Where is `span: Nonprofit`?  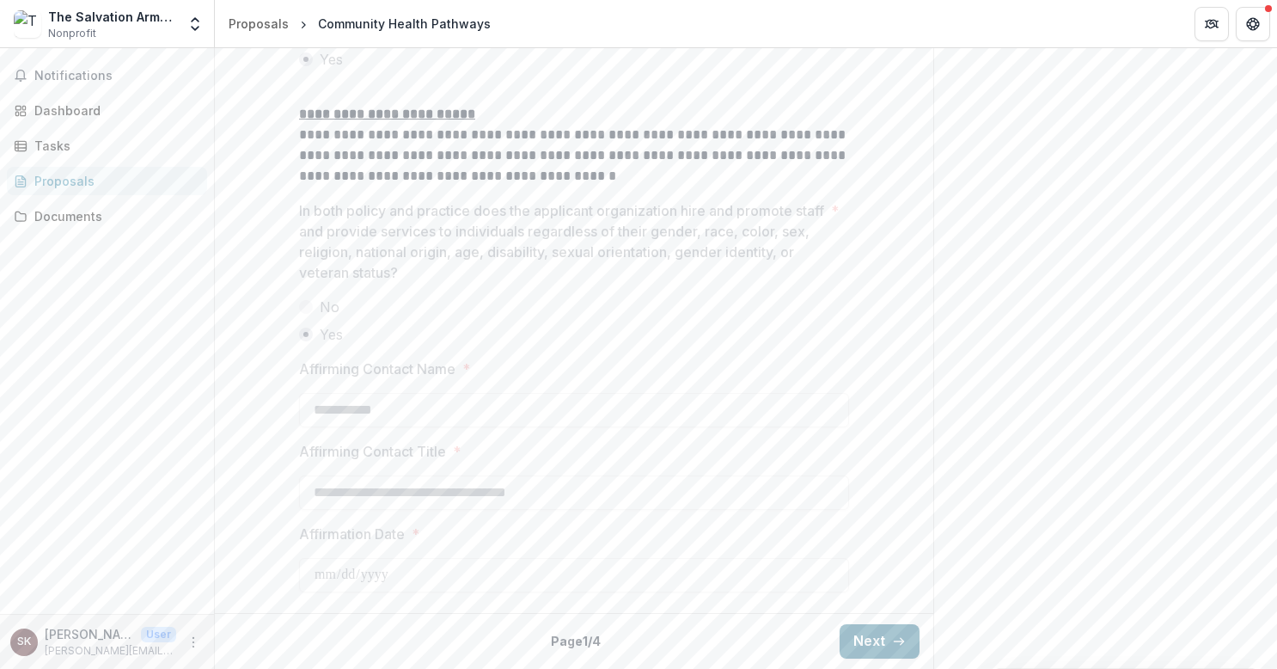 span: Nonprofit is located at coordinates (72, 34).